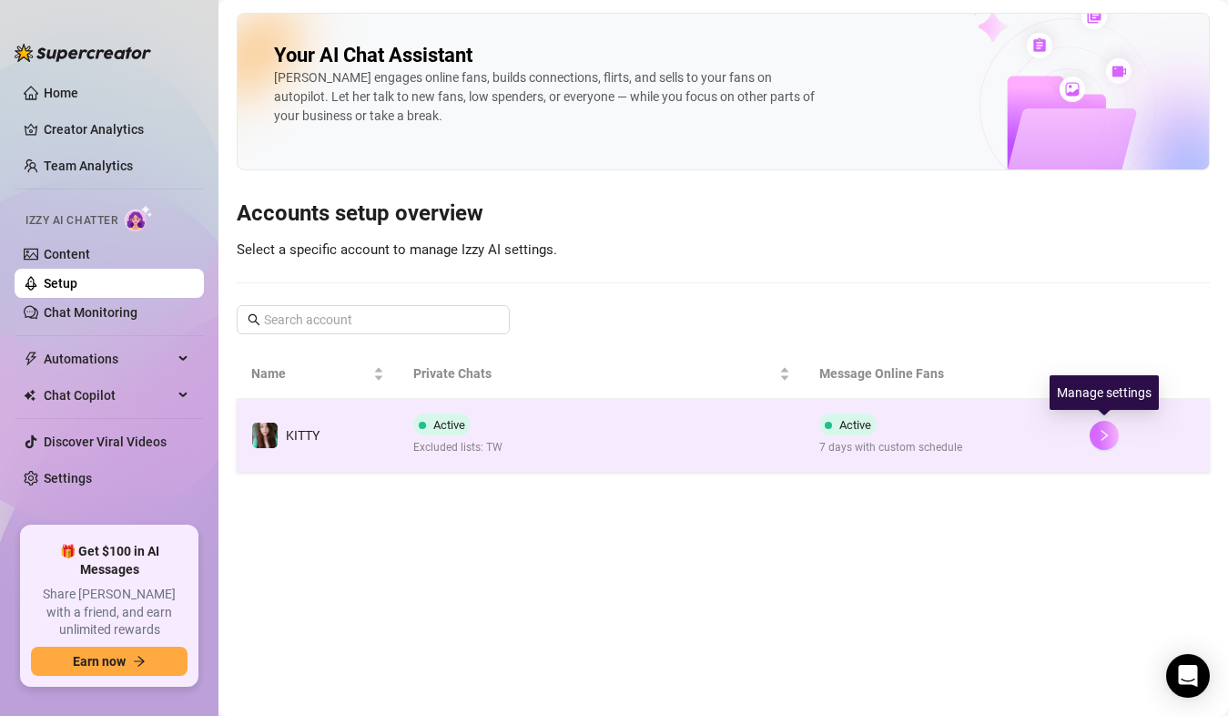  What do you see at coordinates (109, 560) in the screenshot?
I see `span: 🎁 Get $100 in AI Messages` at bounding box center [109, 560].